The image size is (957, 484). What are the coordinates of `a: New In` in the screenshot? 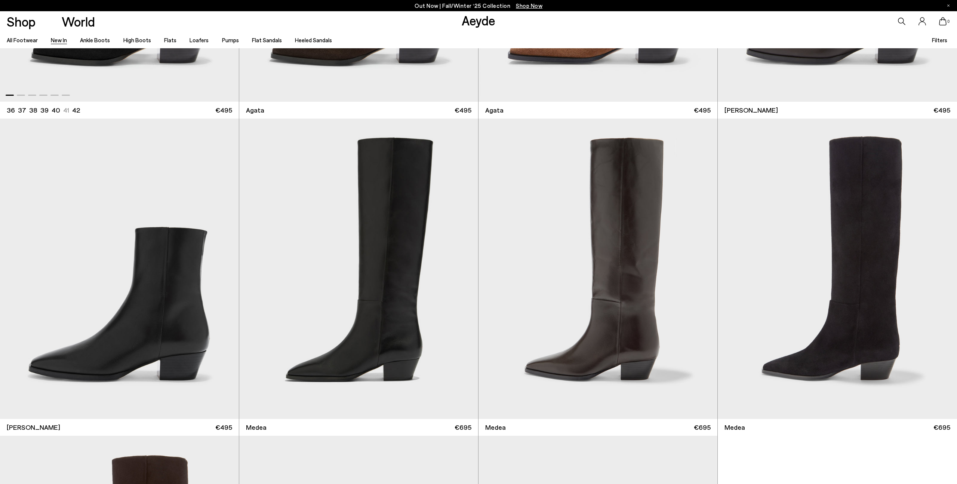 It's located at (59, 40).